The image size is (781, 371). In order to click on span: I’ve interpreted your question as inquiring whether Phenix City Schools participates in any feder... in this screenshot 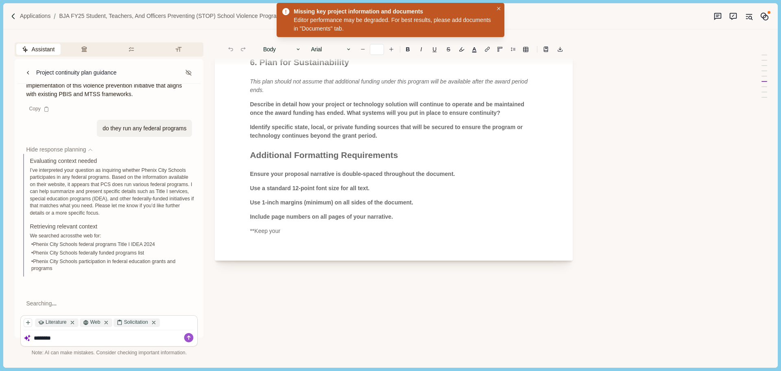, I will do `click(112, 192)`.